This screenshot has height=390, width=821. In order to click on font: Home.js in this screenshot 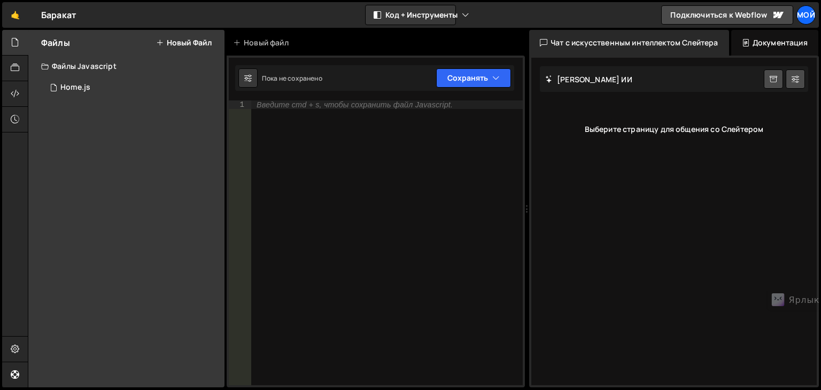, I will do `click(75, 87)`.